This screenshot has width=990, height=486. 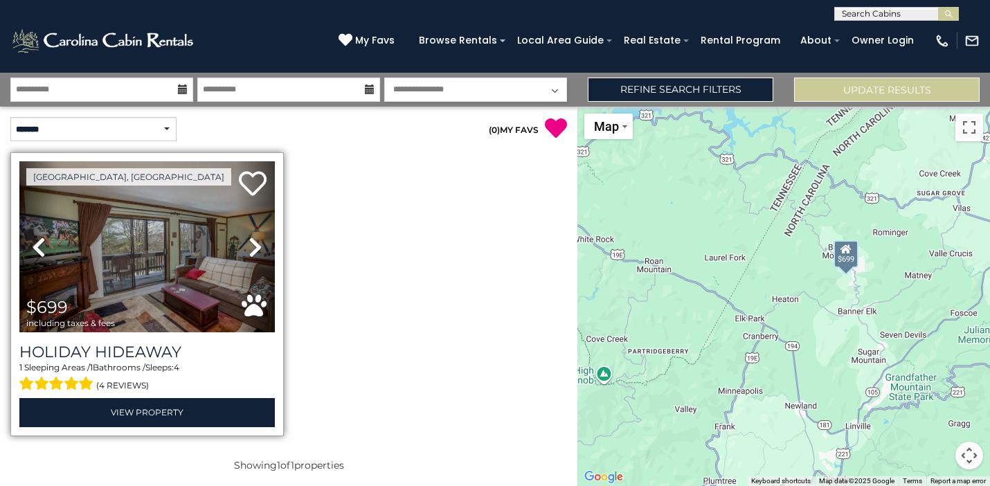 What do you see at coordinates (609, 126) in the screenshot?
I see `button: Change map style` at bounding box center [609, 126].